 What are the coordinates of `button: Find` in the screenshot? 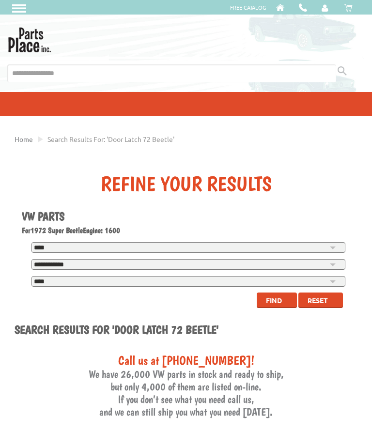 It's located at (277, 300).